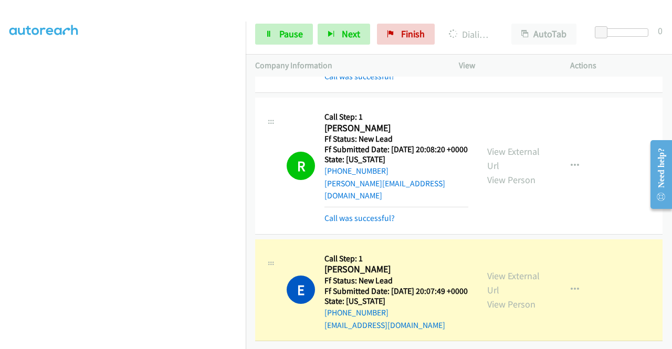 The image size is (672, 349). Describe the element at coordinates (348, 66) in the screenshot. I see `p: Company Information` at that location.